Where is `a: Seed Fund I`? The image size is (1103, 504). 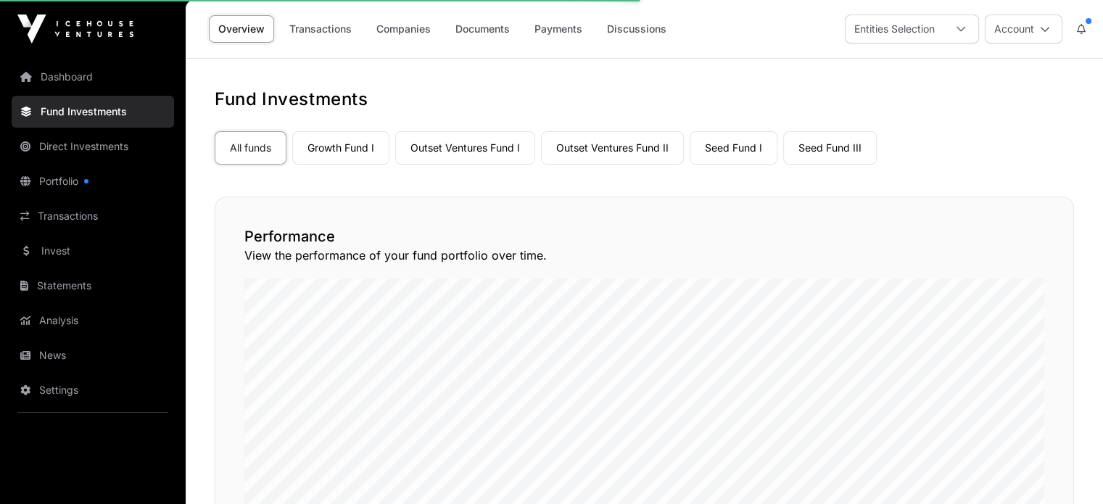 a: Seed Fund I is located at coordinates (733, 148).